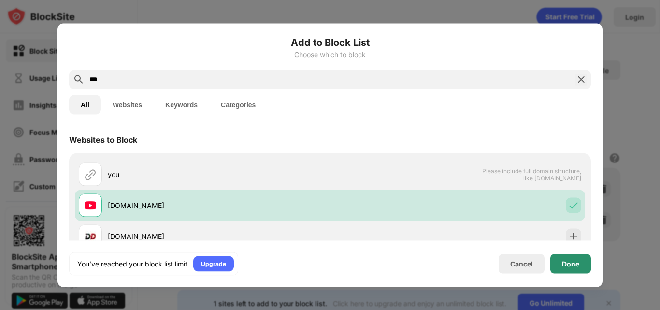 The image size is (660, 310). I want to click on button: Keywords, so click(181, 104).